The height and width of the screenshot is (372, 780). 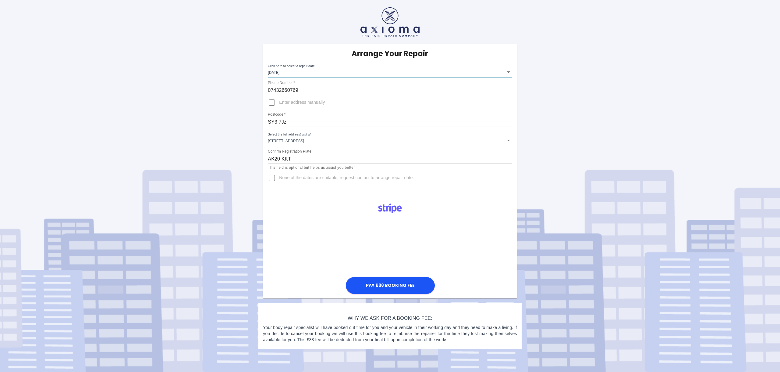 What do you see at coordinates (390, 168) in the screenshot?
I see `p: This field is optional but helps us assist you better` at bounding box center [390, 168].